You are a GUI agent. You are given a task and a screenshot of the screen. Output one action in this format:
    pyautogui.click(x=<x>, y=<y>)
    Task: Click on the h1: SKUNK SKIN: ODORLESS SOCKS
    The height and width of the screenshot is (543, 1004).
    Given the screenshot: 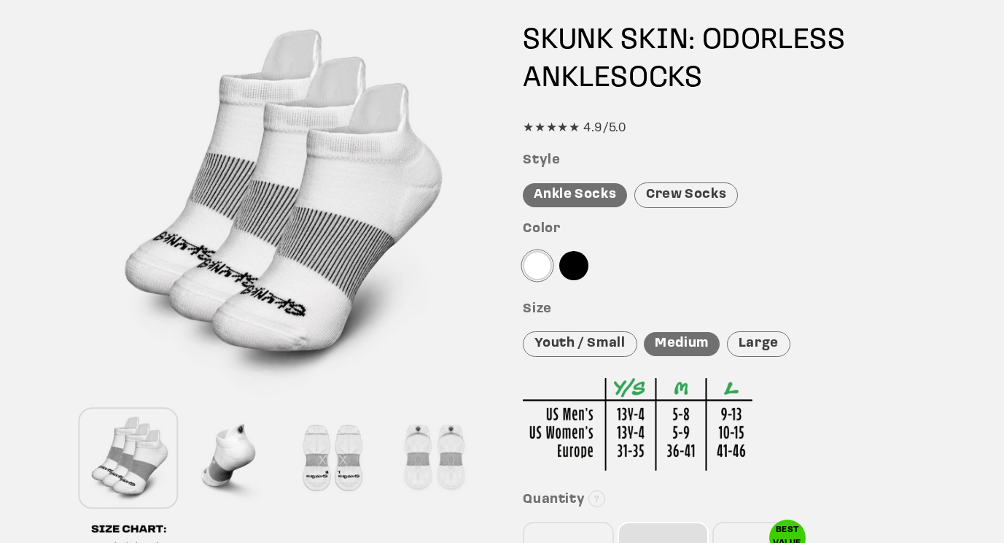 What is the action you would take?
    pyautogui.click(x=723, y=60)
    